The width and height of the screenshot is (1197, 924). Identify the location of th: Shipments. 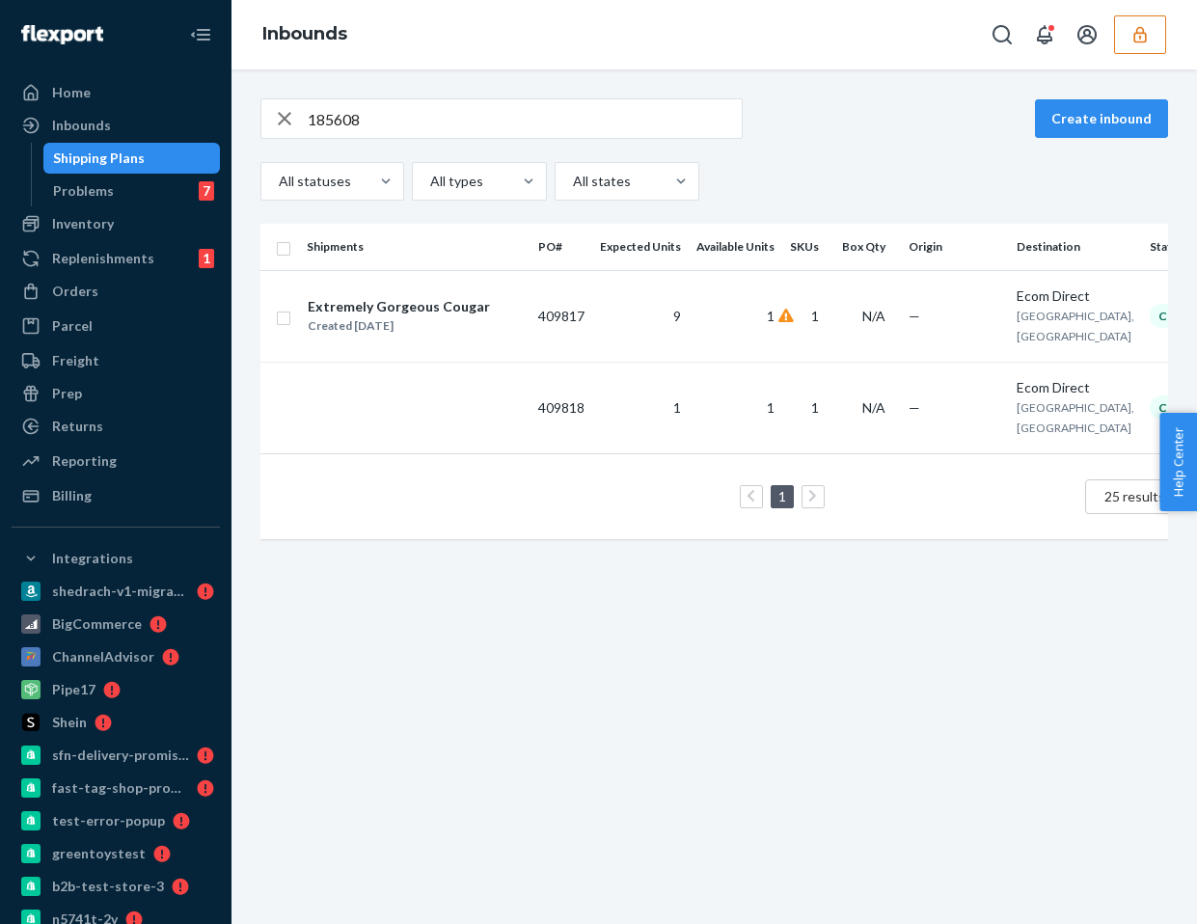
(415, 247).